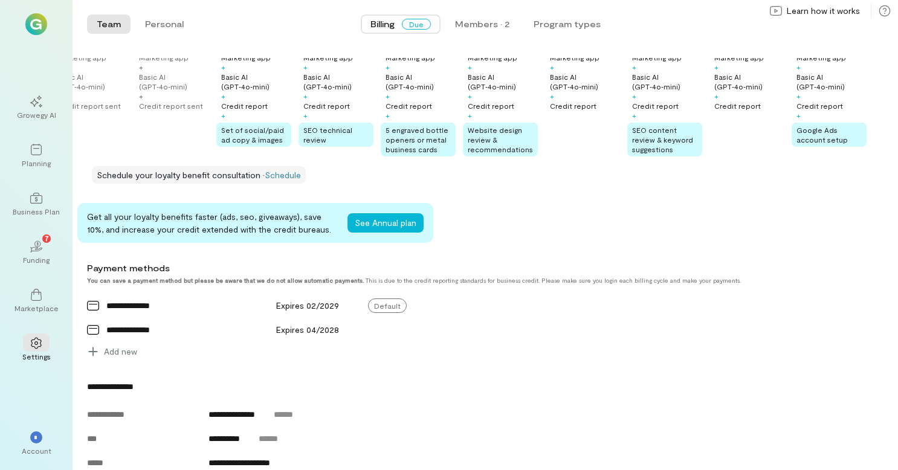 The width and height of the screenshot is (898, 470). I want to click on div: Business Plan, so click(36, 211).